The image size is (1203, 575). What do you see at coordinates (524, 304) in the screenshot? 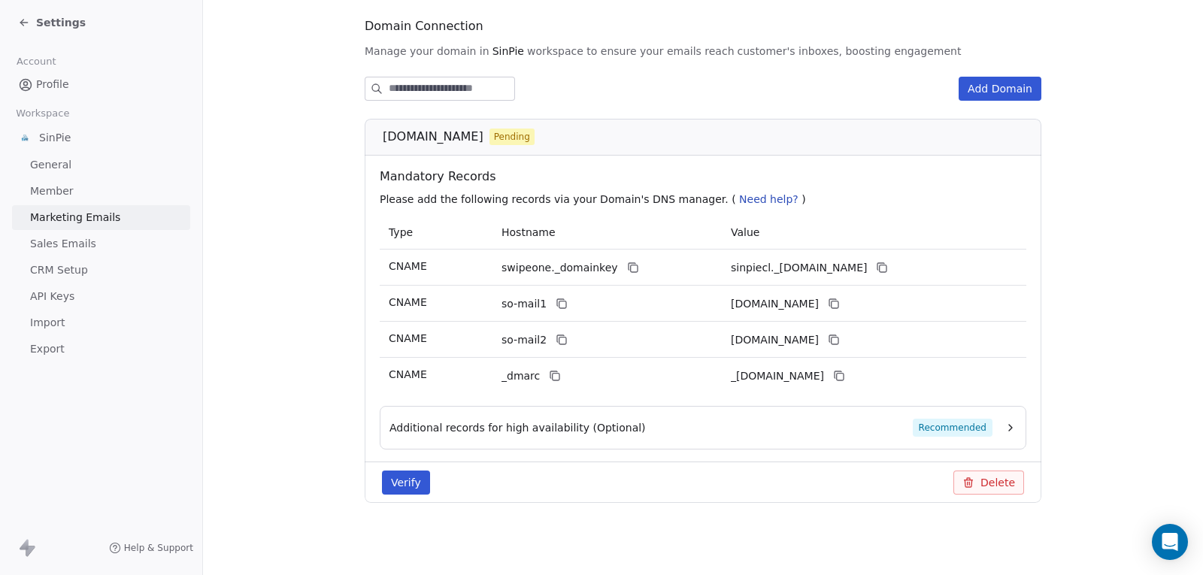
I see `span: so-mail1` at bounding box center [524, 304].